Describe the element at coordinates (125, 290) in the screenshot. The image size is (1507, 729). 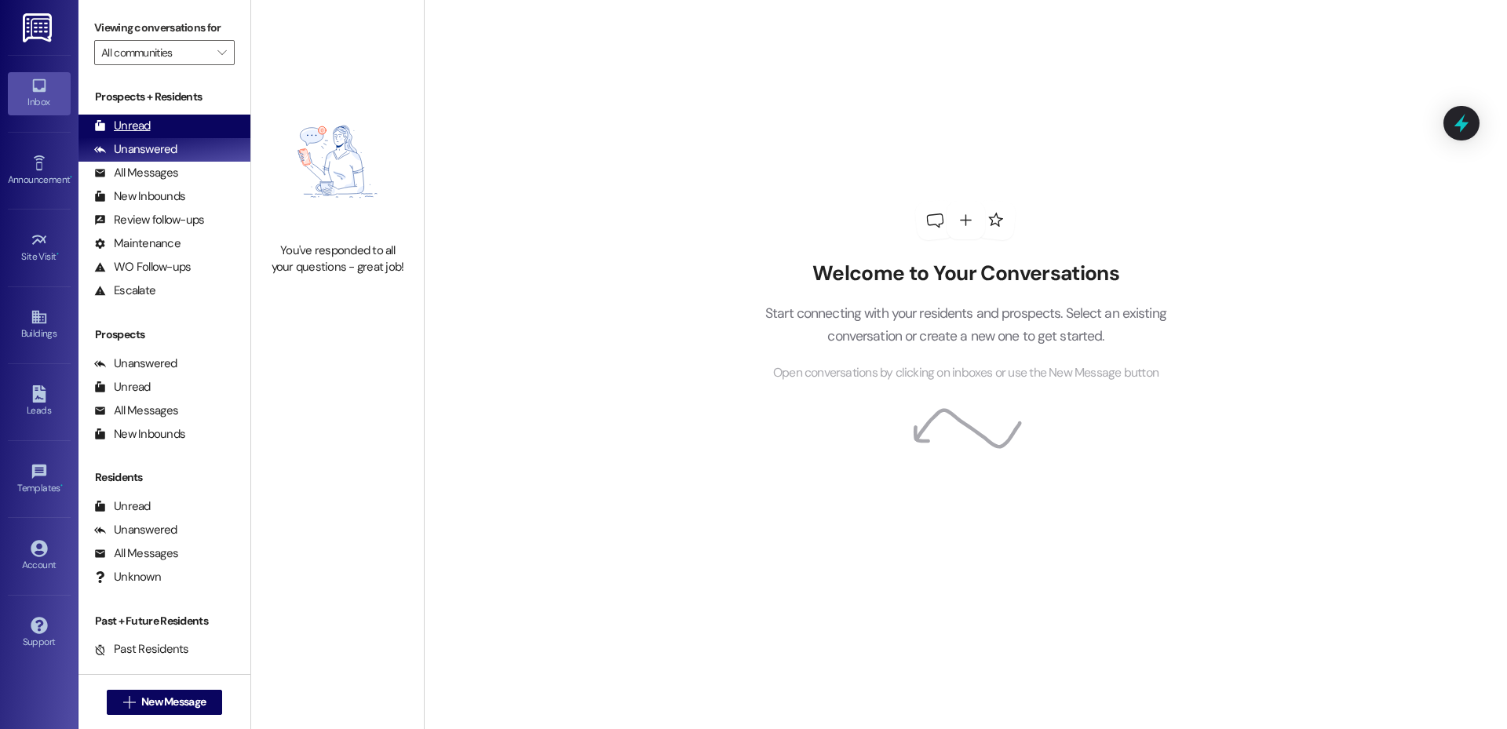
I see `div: Escalate` at that location.